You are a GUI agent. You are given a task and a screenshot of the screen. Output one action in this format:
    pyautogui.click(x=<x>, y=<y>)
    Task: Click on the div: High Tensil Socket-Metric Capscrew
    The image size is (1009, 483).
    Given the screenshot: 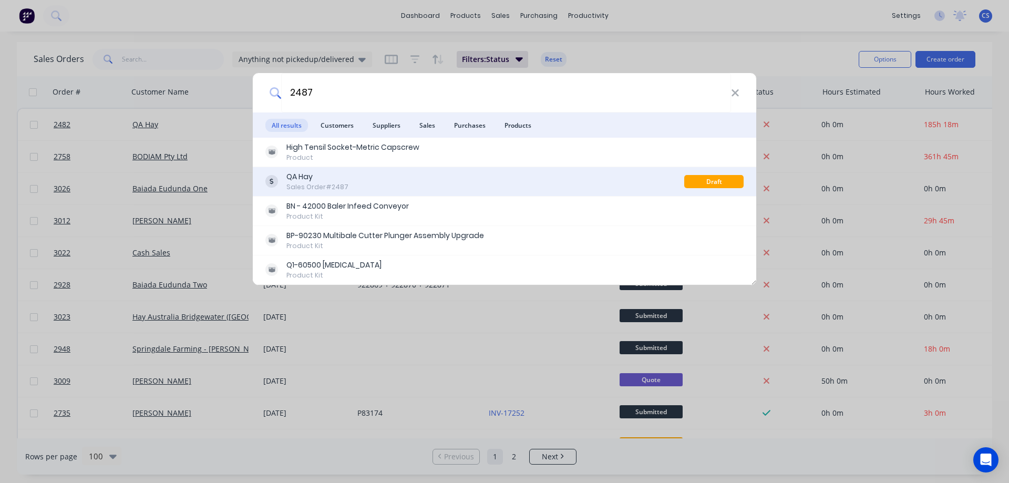 What is the action you would take?
    pyautogui.click(x=353, y=147)
    